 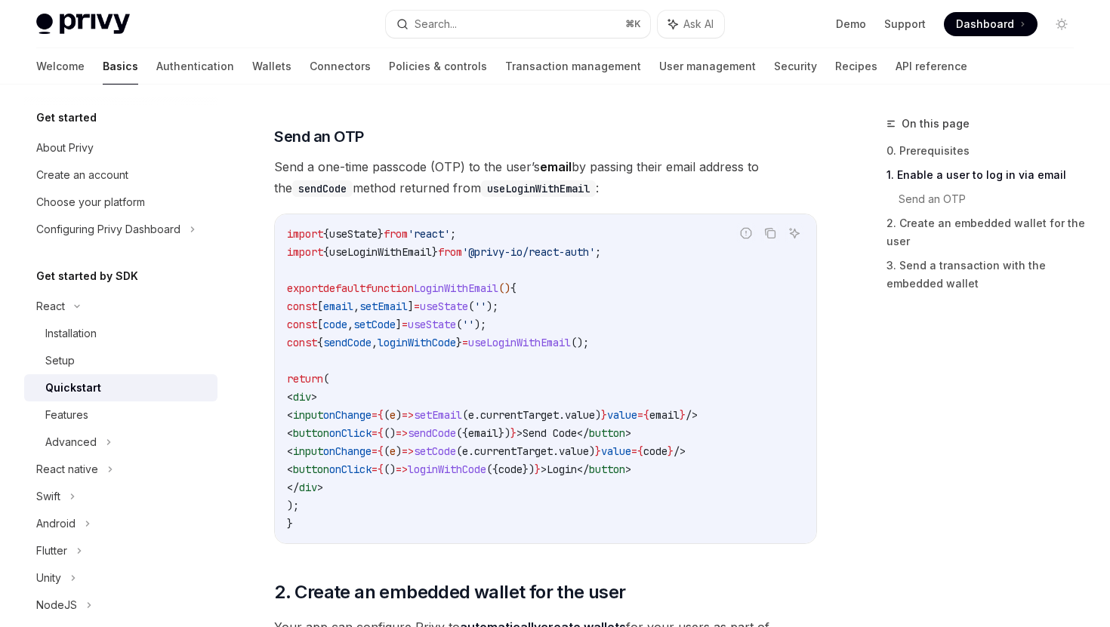 What do you see at coordinates (1061, 24) in the screenshot?
I see `button: Toggle dark mode` at bounding box center [1061, 24].